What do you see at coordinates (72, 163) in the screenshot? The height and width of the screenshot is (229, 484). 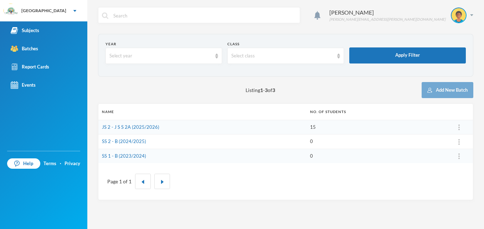 I see `a: Privacy` at bounding box center [72, 163].